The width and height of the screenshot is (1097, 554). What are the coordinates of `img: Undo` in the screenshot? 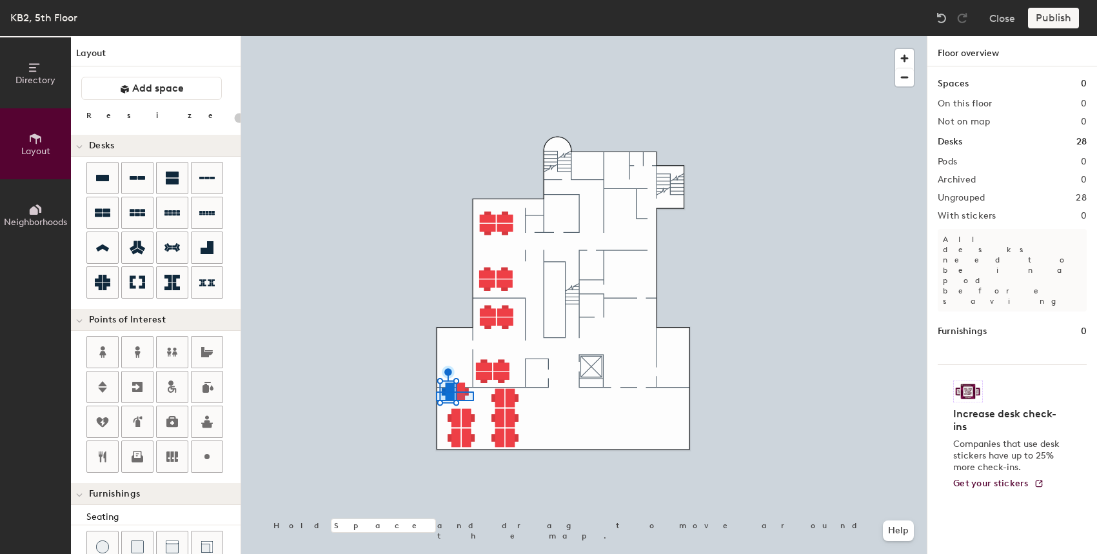 It's located at (942, 18).